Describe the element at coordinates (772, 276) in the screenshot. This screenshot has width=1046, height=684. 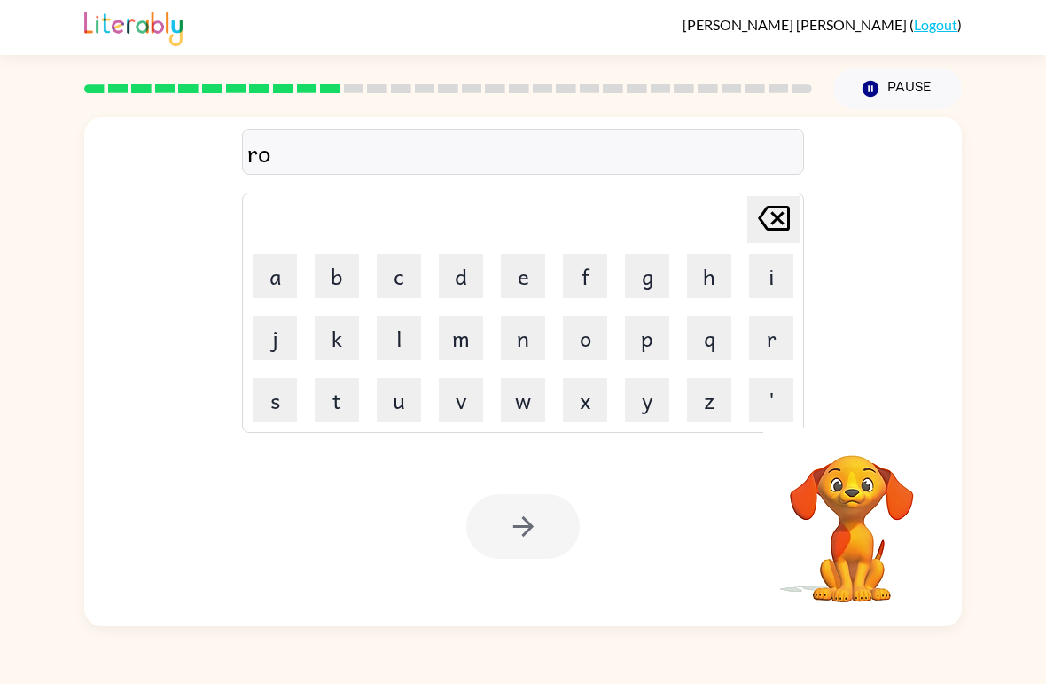
I see `button: i` at that location.